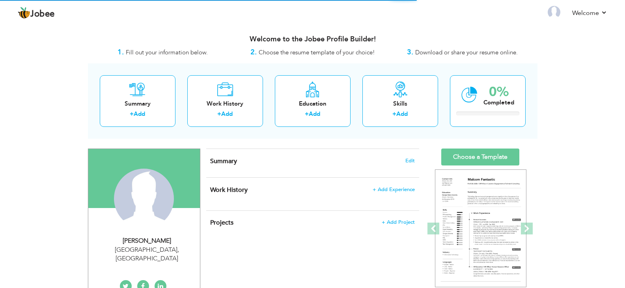 The width and height of the screenshot is (625, 288). I want to click on span: Summary, so click(224, 161).